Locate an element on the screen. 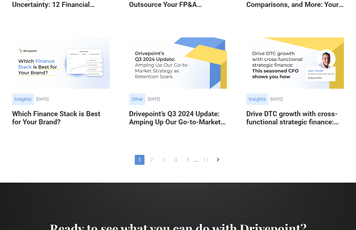  h6: Drive DTC growth with cross-functional strategic finance: This seasoned CFO shows you how is located at coordinates (295, 118).